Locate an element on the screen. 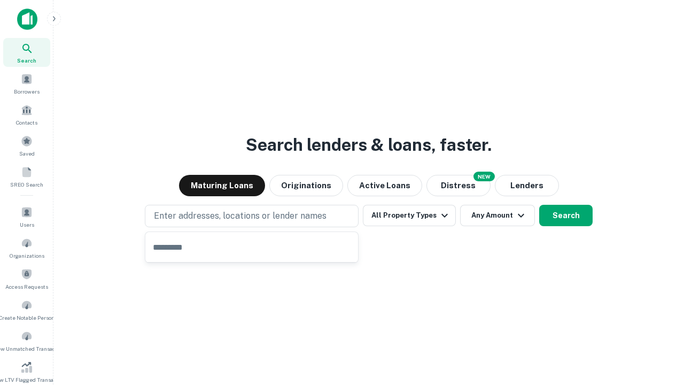 This screenshot has height=385, width=684. div: NEW is located at coordinates (484, 176).